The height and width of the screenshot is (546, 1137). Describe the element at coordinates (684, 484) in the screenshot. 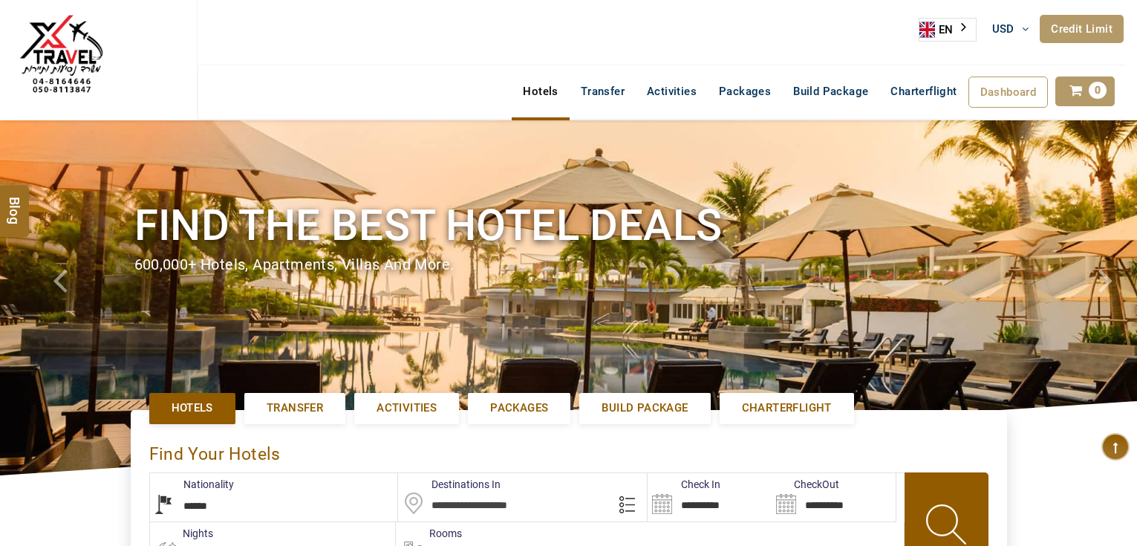

I see `label: Check In` at that location.